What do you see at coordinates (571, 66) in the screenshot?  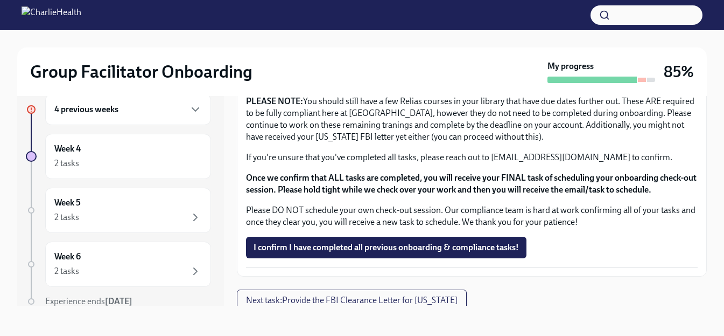 I see `strong: My progress` at bounding box center [571, 66].